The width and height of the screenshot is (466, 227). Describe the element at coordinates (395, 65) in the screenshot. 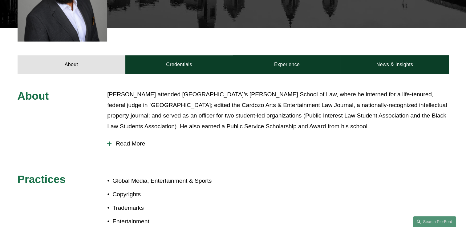

I see `a: News & Insights` at that location.